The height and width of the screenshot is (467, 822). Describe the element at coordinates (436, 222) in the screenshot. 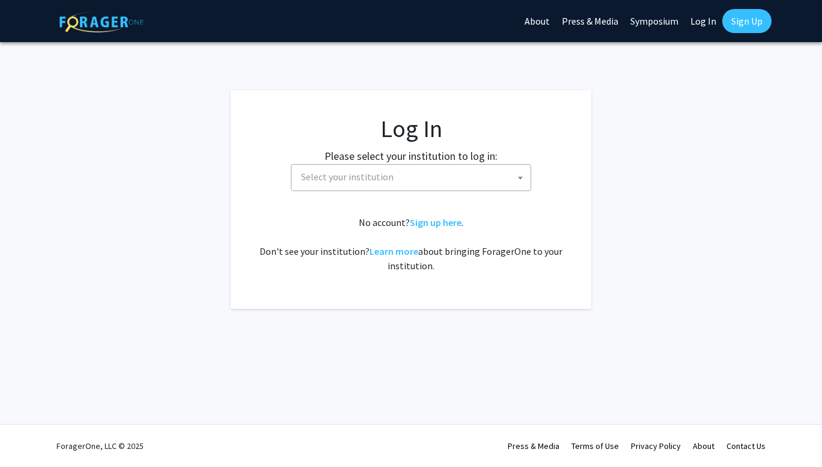

I see `a: Sign up here` at that location.